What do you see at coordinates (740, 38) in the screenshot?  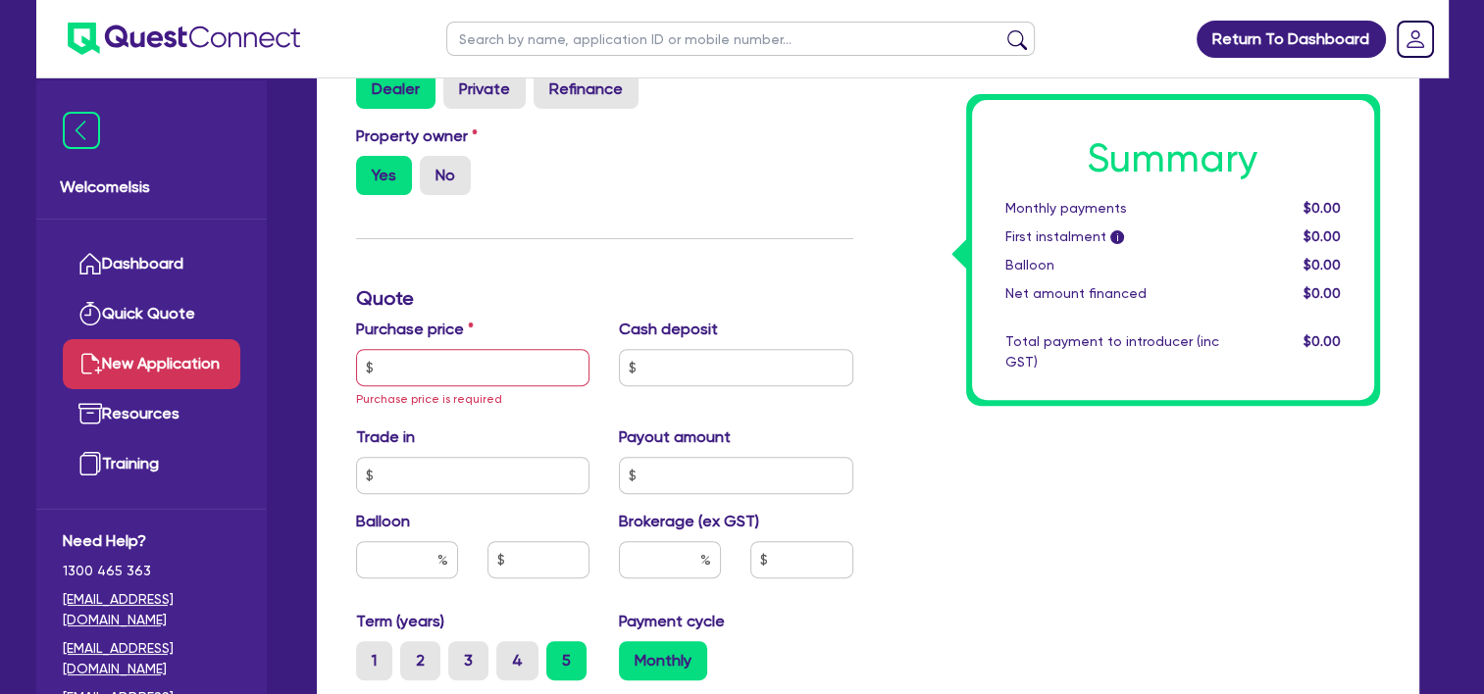 I see `input: Search by name, application ID or mobile number...` at bounding box center [740, 38].